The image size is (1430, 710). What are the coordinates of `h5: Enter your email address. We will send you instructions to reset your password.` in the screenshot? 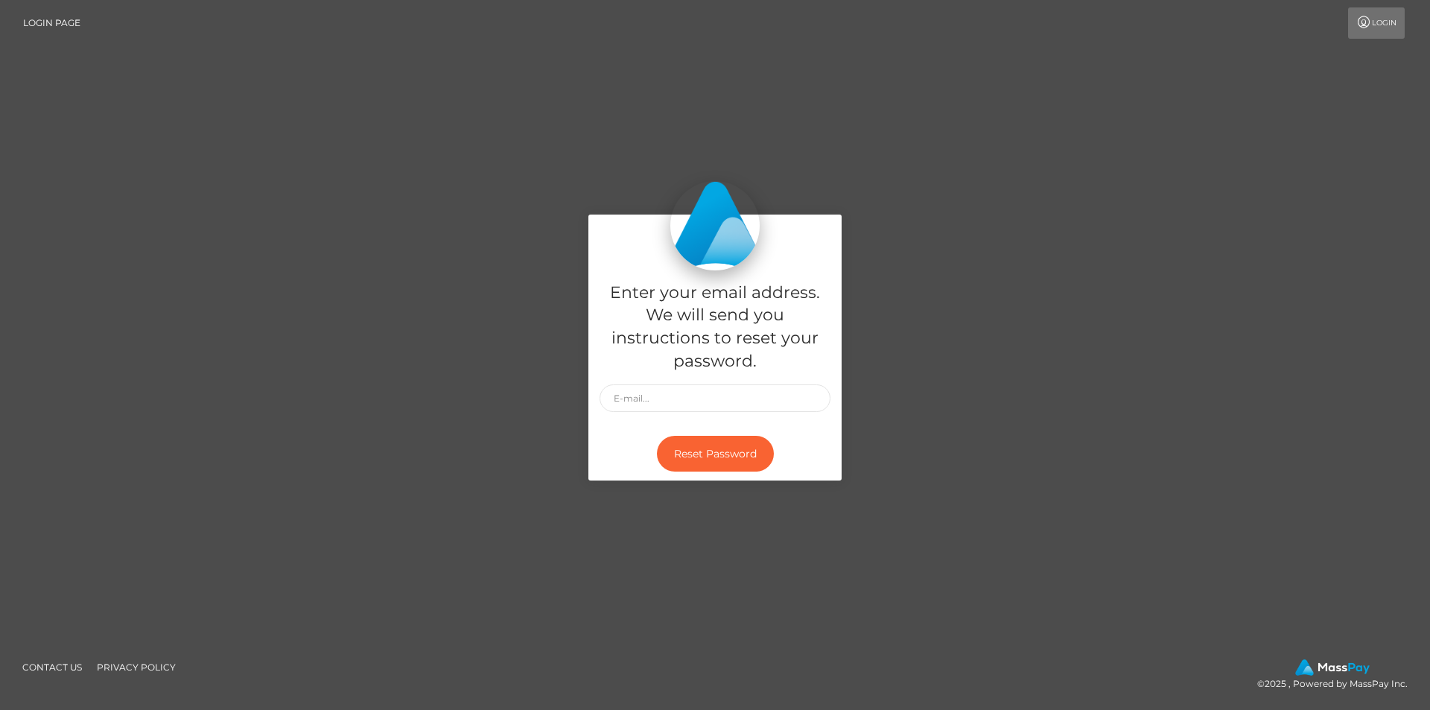 It's located at (715, 327).